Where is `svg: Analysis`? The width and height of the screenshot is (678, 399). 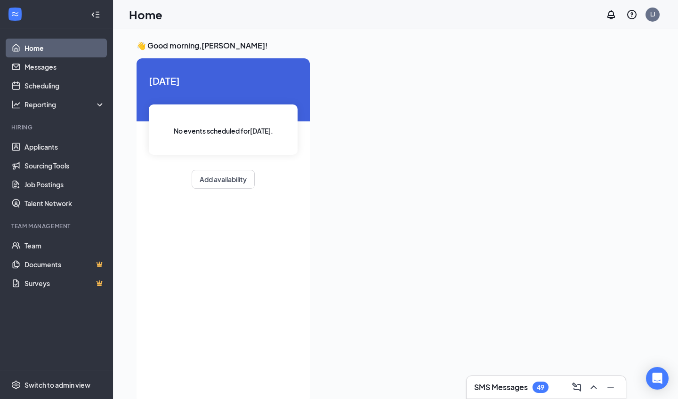 svg: Analysis is located at coordinates (16, 105).